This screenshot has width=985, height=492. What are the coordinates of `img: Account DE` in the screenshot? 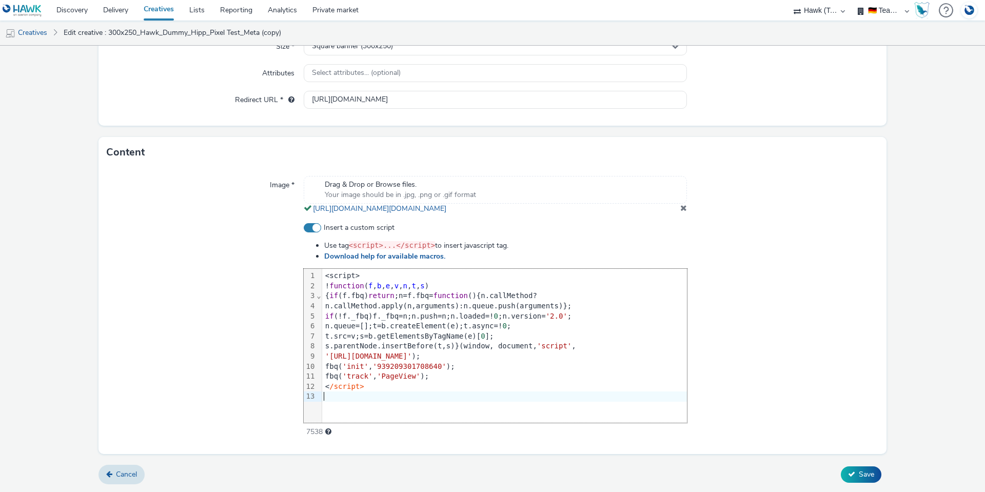 It's located at (969, 10).